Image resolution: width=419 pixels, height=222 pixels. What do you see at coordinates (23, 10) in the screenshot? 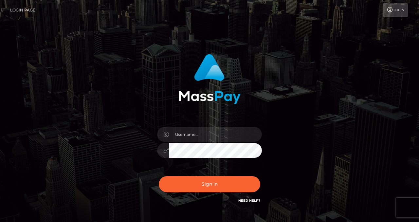
I see `a: Login Page` at bounding box center [23, 10].